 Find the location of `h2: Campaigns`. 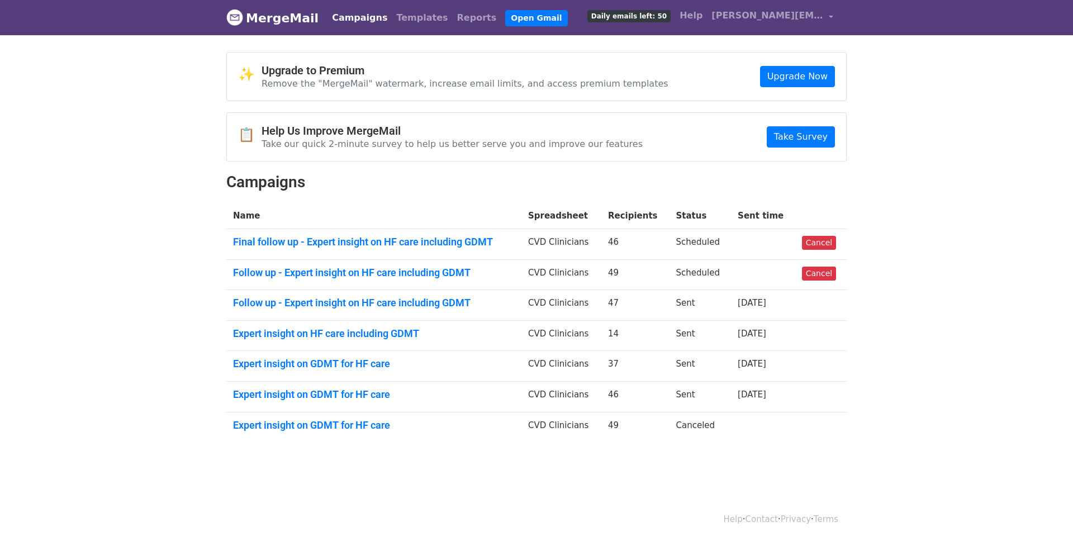

h2: Campaigns is located at coordinates (536, 182).